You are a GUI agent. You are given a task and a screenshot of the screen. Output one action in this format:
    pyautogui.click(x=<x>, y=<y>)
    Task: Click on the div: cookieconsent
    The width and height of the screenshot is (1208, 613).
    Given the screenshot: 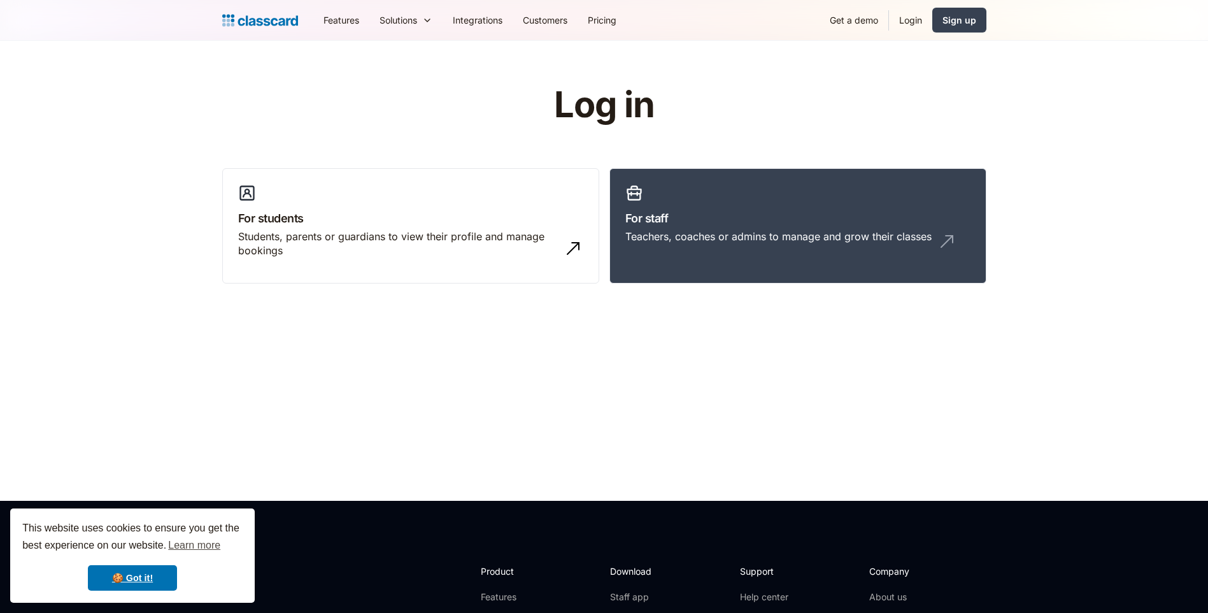 What is the action you would take?
    pyautogui.click(x=132, y=555)
    